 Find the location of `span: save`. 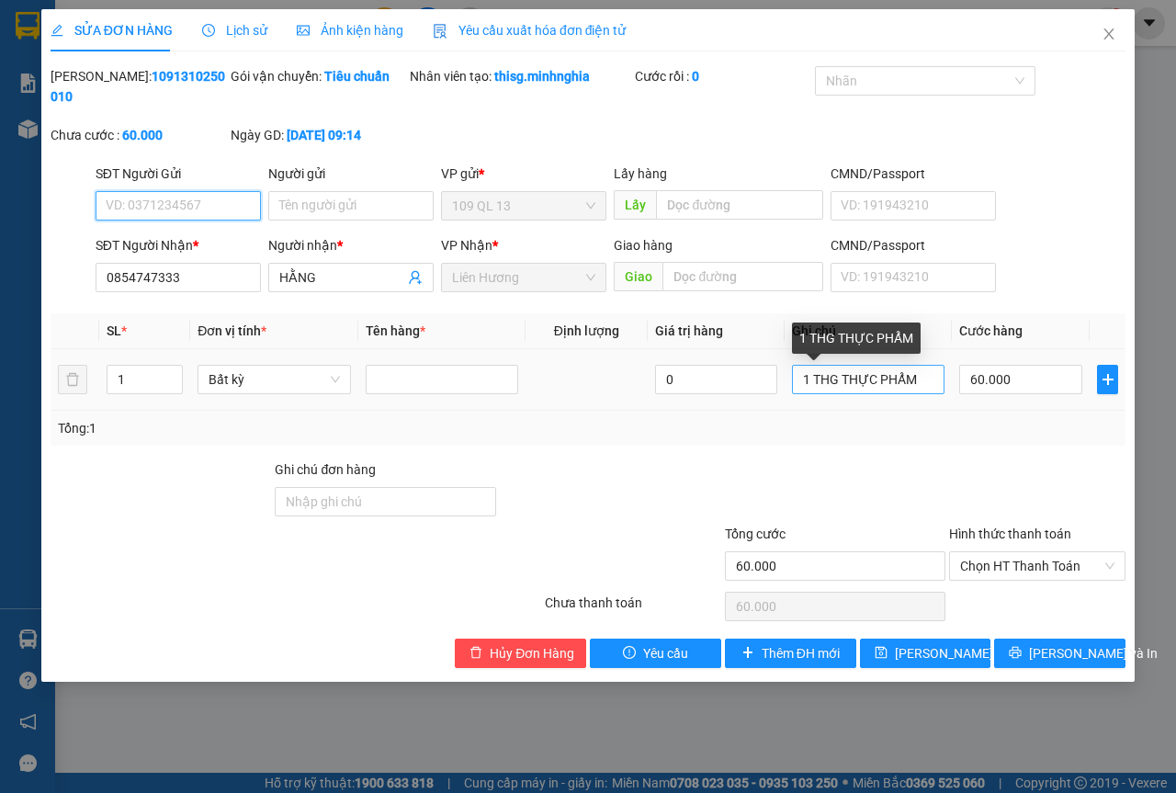

span: save is located at coordinates (881, 653).